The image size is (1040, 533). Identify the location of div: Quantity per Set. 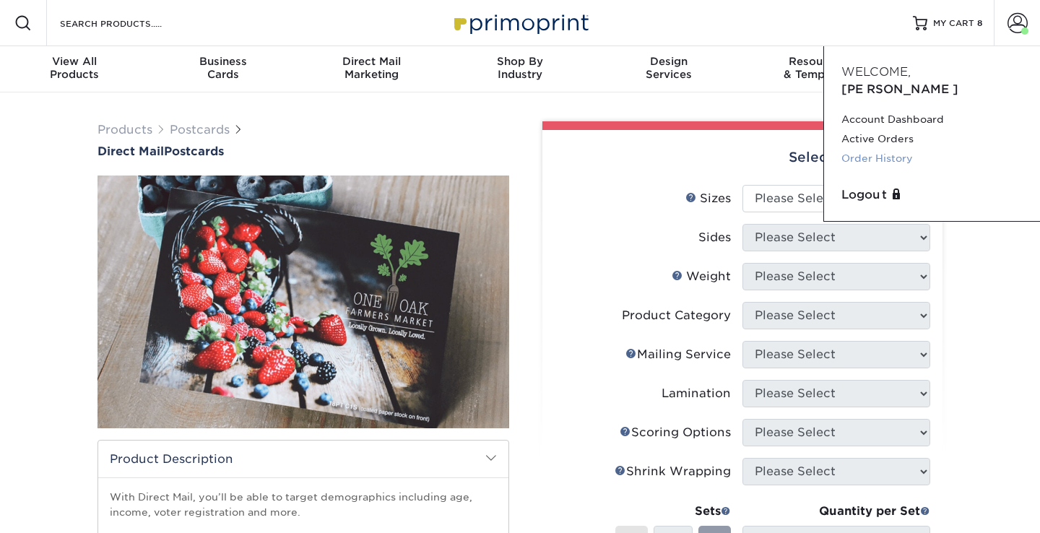
(836, 511).